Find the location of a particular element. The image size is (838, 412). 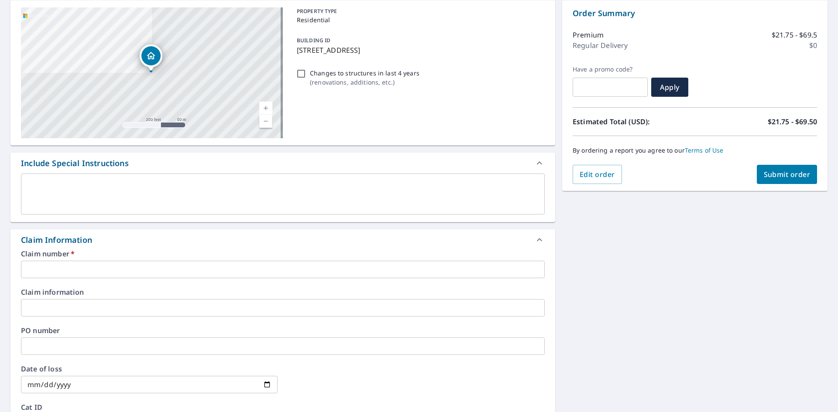

label: Claim information is located at coordinates (283, 292).